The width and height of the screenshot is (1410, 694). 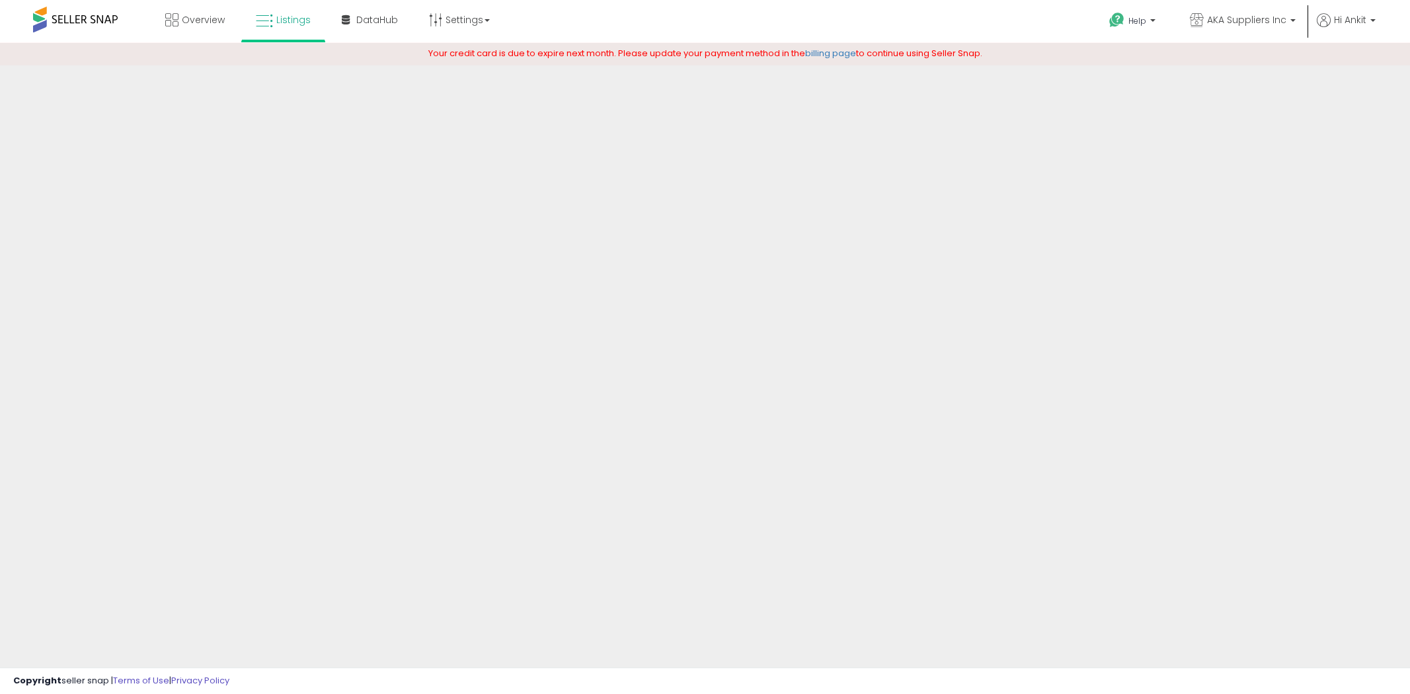 I want to click on span: Help, so click(x=1137, y=20).